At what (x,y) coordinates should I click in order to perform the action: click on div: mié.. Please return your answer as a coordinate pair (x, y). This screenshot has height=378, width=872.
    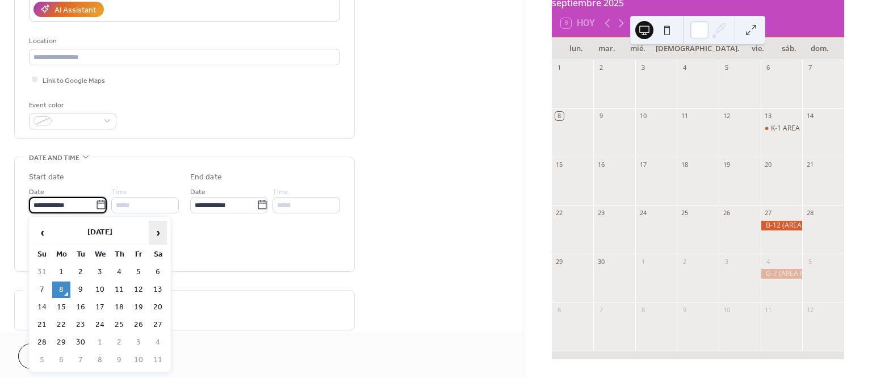
    Looking at the image, I should click on (638, 49).